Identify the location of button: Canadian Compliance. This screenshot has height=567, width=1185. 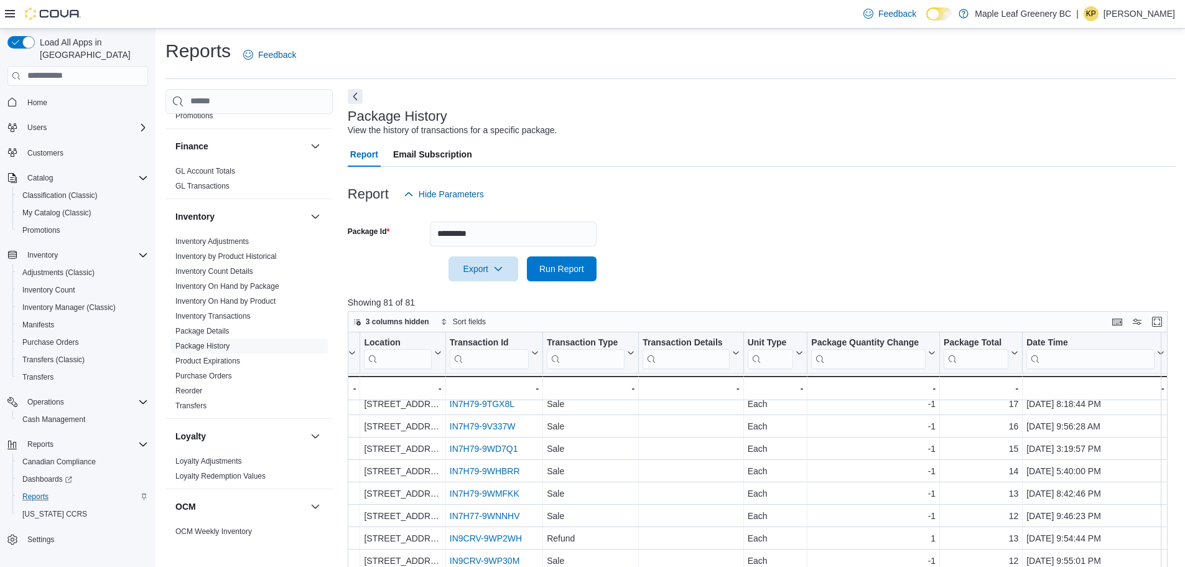
(83, 461).